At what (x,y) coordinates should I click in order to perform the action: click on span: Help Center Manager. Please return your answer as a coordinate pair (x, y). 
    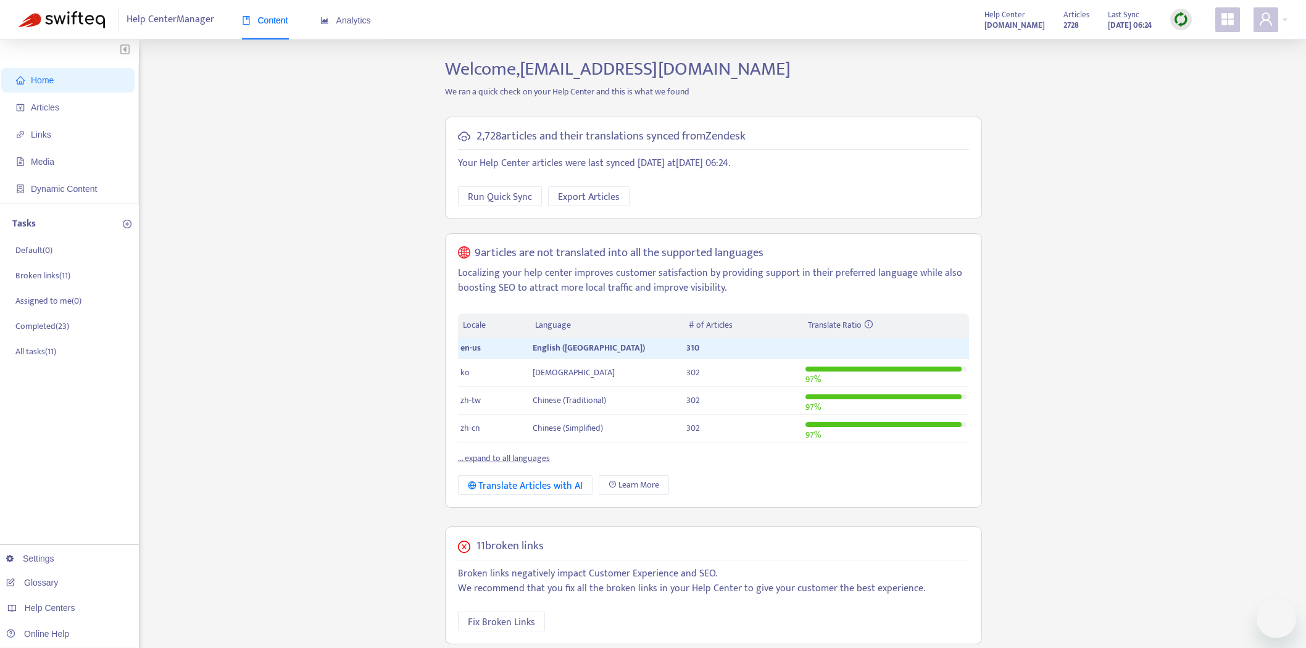
    Looking at the image, I should click on (170, 20).